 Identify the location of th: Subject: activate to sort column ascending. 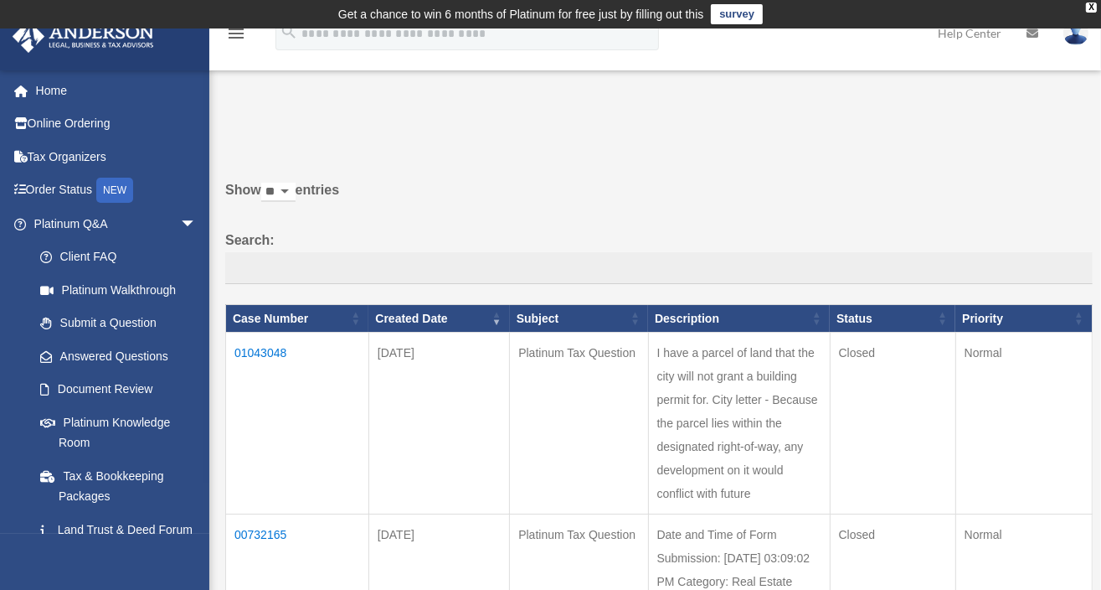
(579, 318).